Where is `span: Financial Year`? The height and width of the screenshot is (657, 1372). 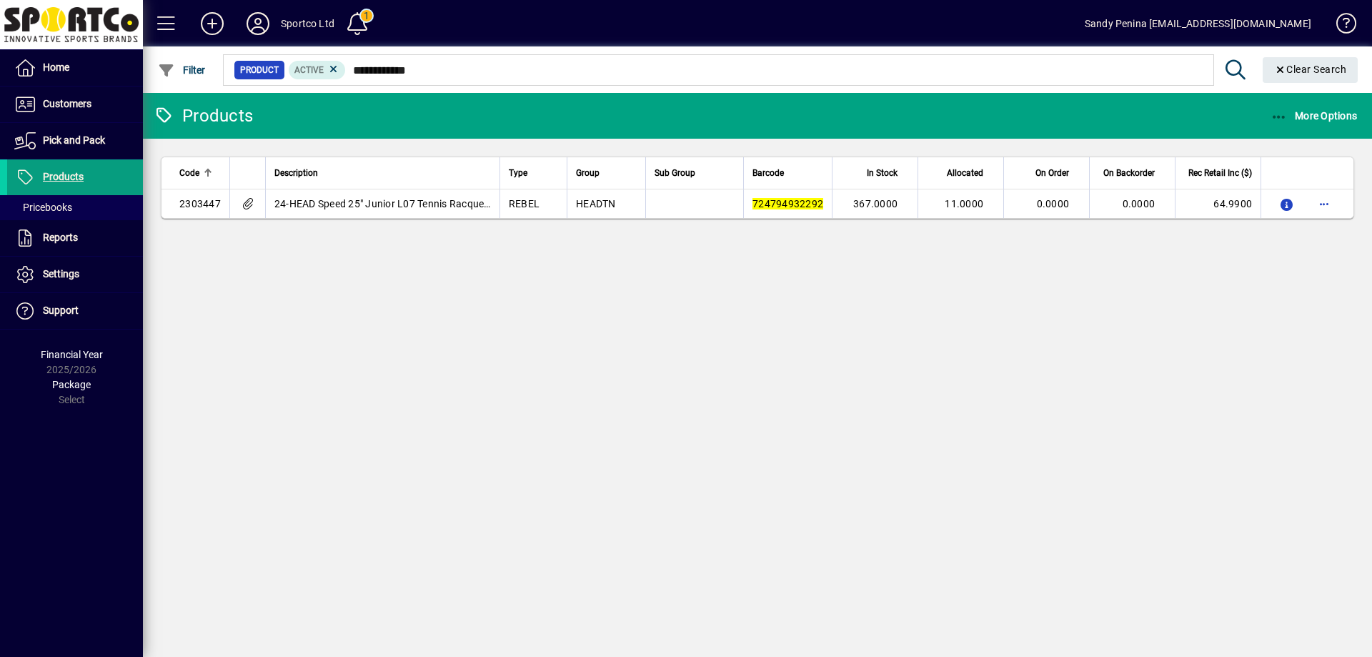
span: Financial Year is located at coordinates (71, 355).